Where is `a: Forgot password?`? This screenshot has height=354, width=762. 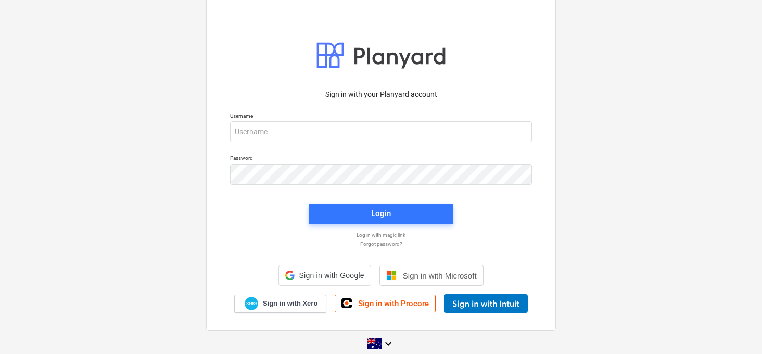 a: Forgot password? is located at coordinates (381, 244).